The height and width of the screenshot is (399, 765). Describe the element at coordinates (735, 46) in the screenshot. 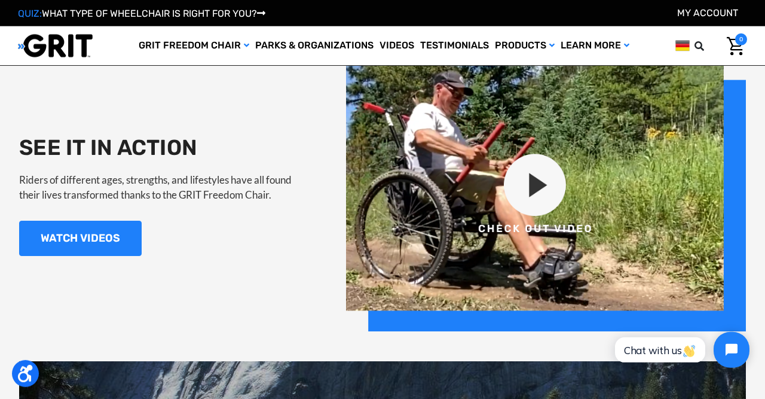

I see `img: Cart` at that location.